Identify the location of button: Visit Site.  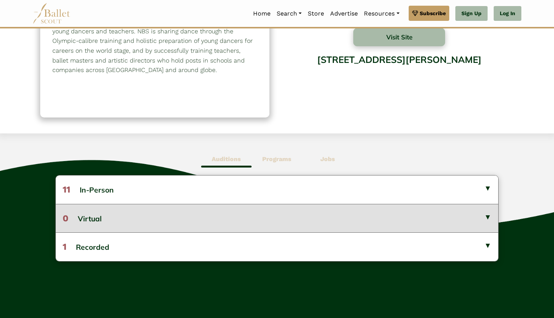
(399, 37).